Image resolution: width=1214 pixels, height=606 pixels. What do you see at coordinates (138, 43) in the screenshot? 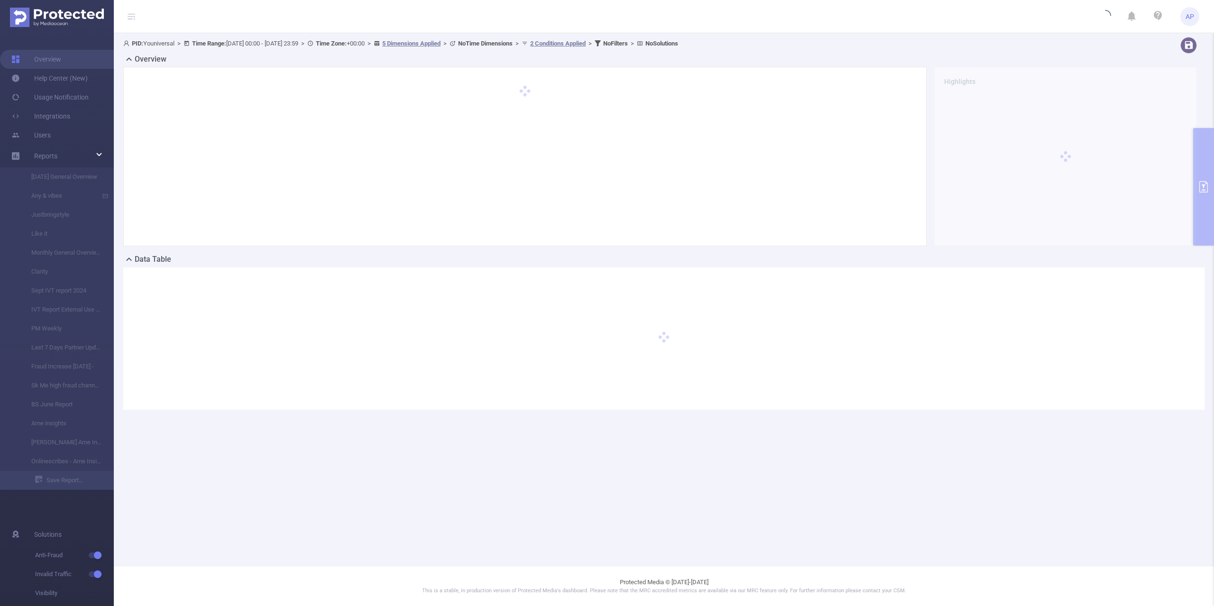
I see `b: PID:` at bounding box center [138, 43].